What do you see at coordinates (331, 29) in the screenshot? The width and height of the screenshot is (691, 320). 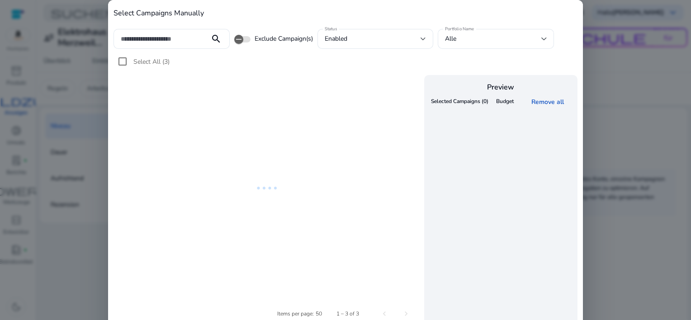 I see `mat-label: Status` at bounding box center [331, 29].